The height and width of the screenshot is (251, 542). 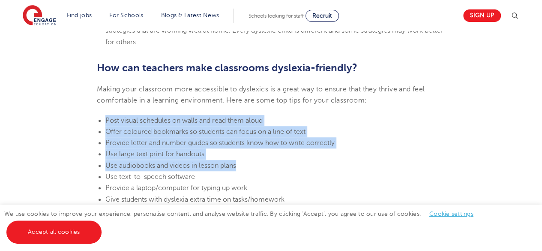 What do you see at coordinates (261, 95) in the screenshot?
I see `span: Making your classroom more accessible to dyslexics is a great way to ensure that they thrive and ...` at bounding box center [261, 95].